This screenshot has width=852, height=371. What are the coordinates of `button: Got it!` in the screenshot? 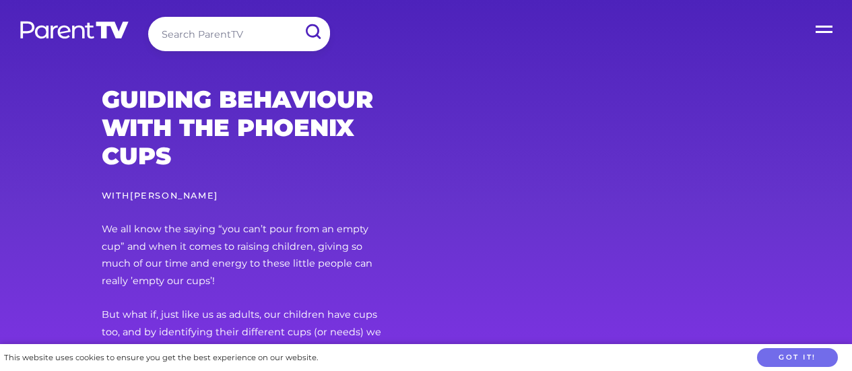 It's located at (798, 358).